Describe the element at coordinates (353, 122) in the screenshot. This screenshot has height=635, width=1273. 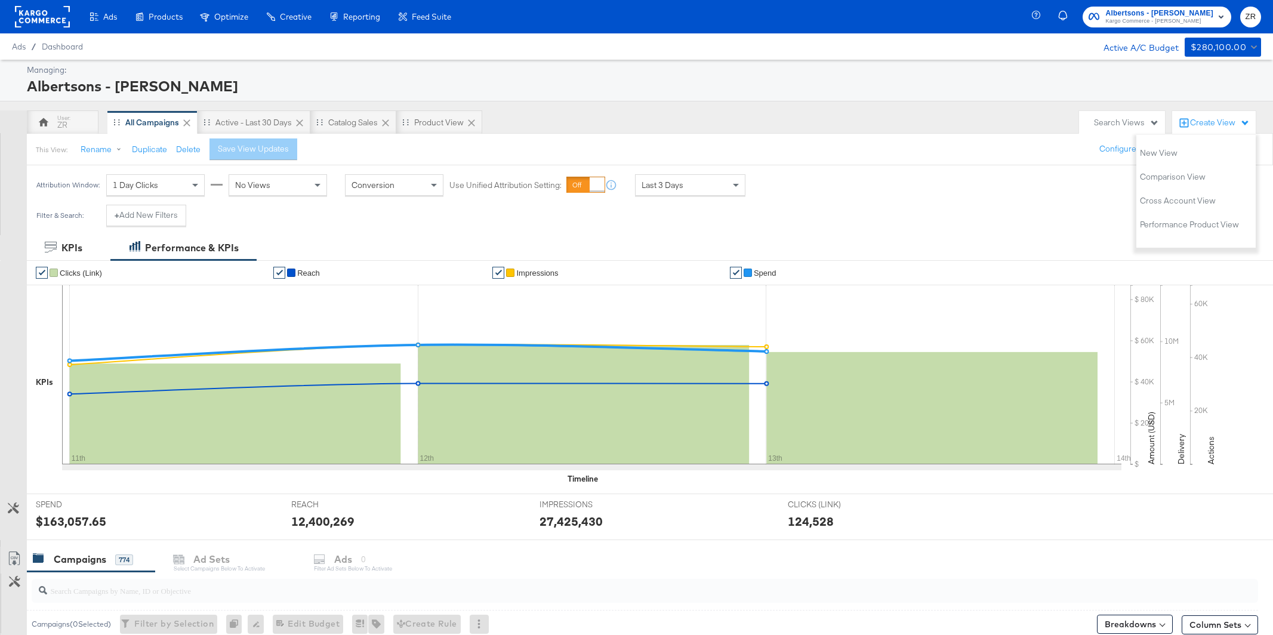
I see `div: Catalog Sales` at that location.